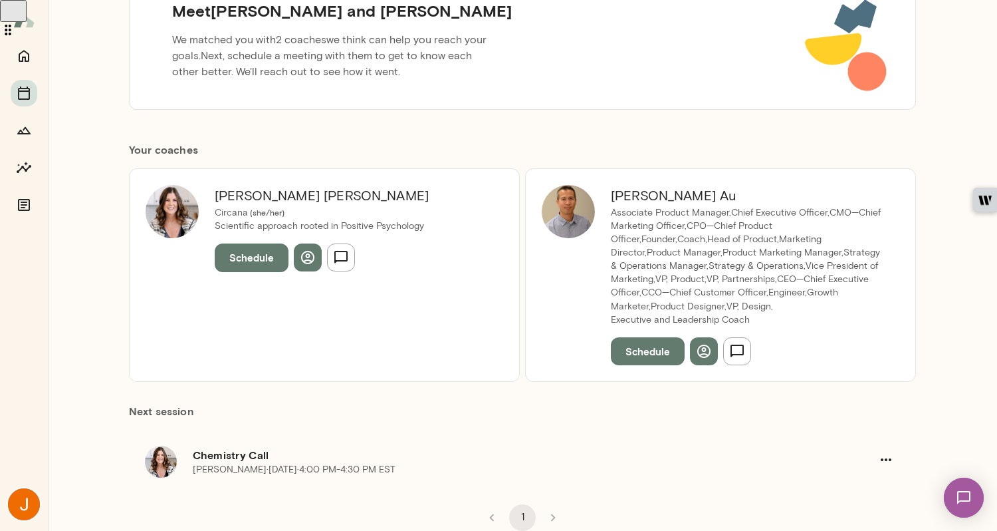  What do you see at coordinates (523, 517) in the screenshot?
I see `nav: pagination navigation` at bounding box center [523, 517].